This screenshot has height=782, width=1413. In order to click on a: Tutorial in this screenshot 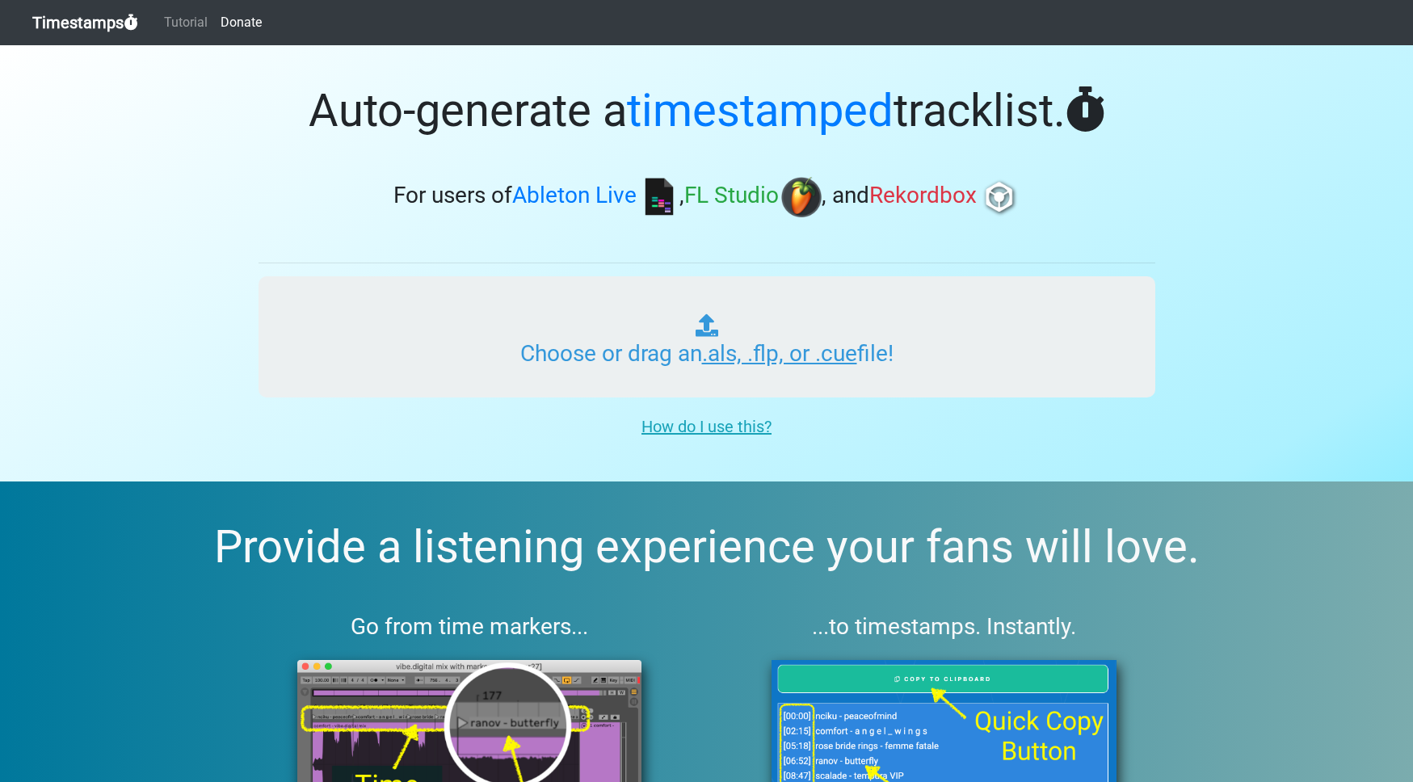, I will do `click(186, 23)`.